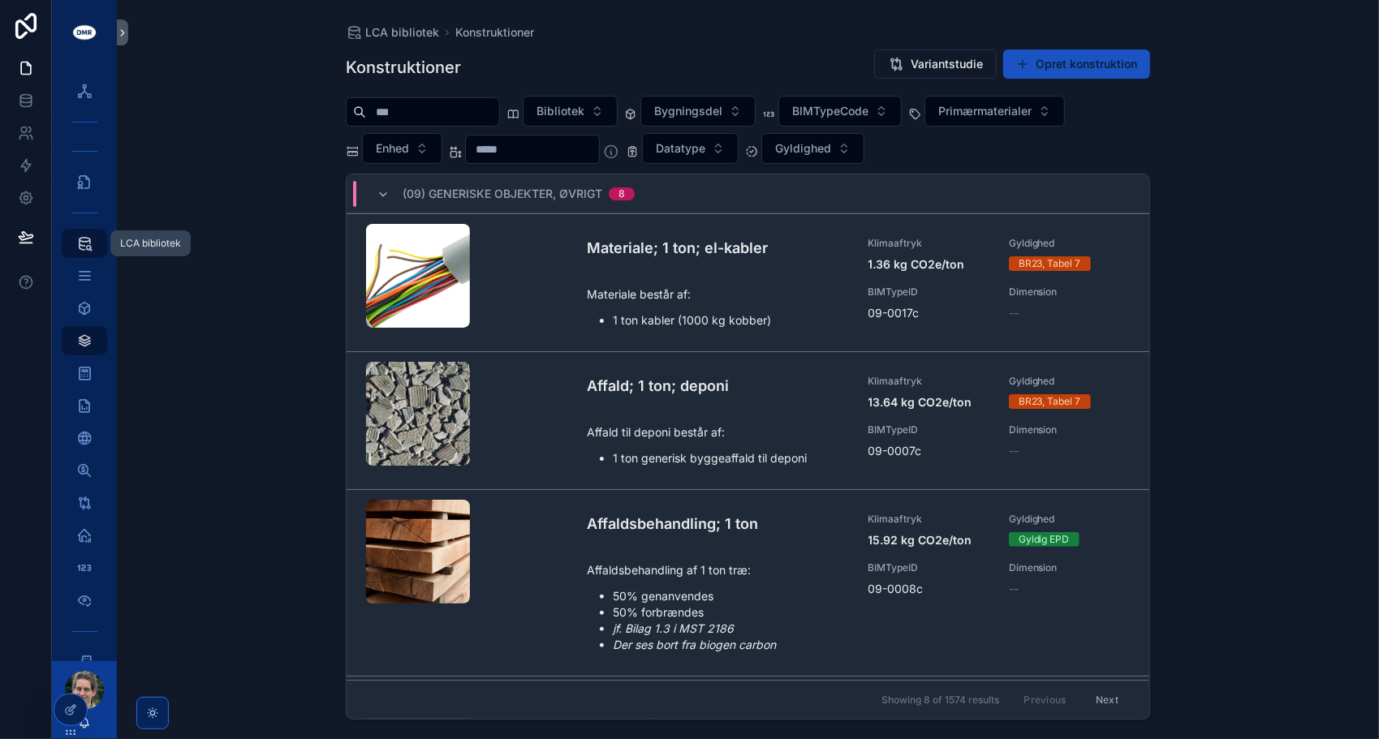  What do you see at coordinates (730, 613) in the screenshot?
I see `li: 50% forbrændes` at bounding box center [730, 613].